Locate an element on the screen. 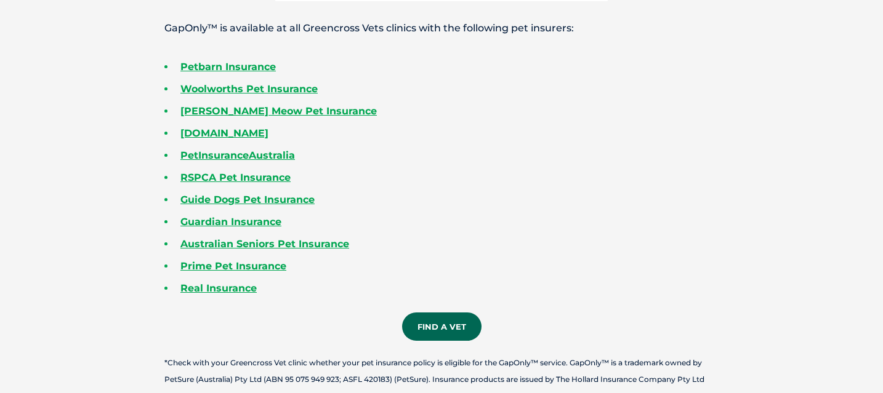 This screenshot has width=883, height=393. p: GapOnly™ is available at all Greencross Vets clinics with the following pet insurers: is located at coordinates (441, 28).